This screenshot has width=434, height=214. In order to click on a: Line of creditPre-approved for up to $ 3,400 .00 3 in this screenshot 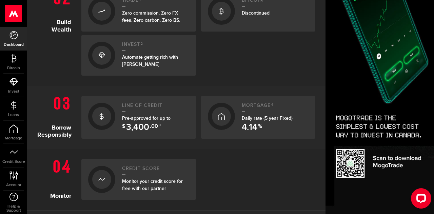, I will do `click(139, 117)`.